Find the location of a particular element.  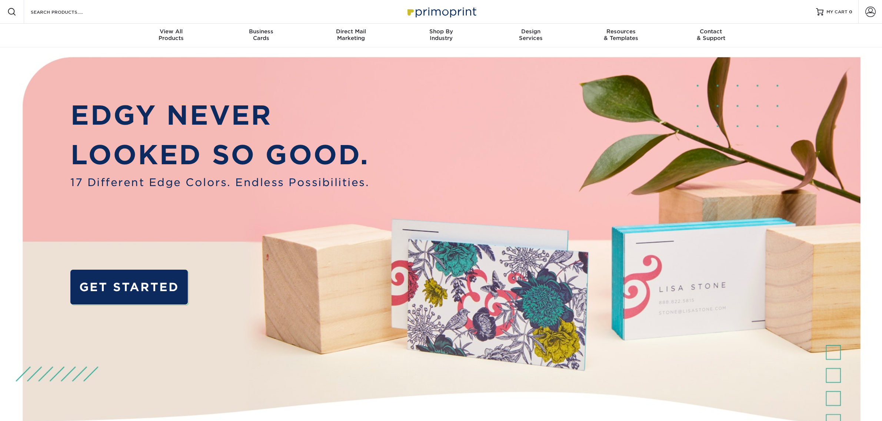

span: Resources is located at coordinates (620, 31).